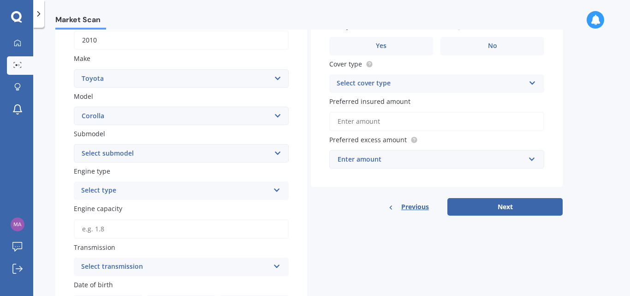 The image size is (630, 296). Describe the element at coordinates (390, 26) in the screenshot. I see `span: Does your vehicle have an immobiliser?` at that location.